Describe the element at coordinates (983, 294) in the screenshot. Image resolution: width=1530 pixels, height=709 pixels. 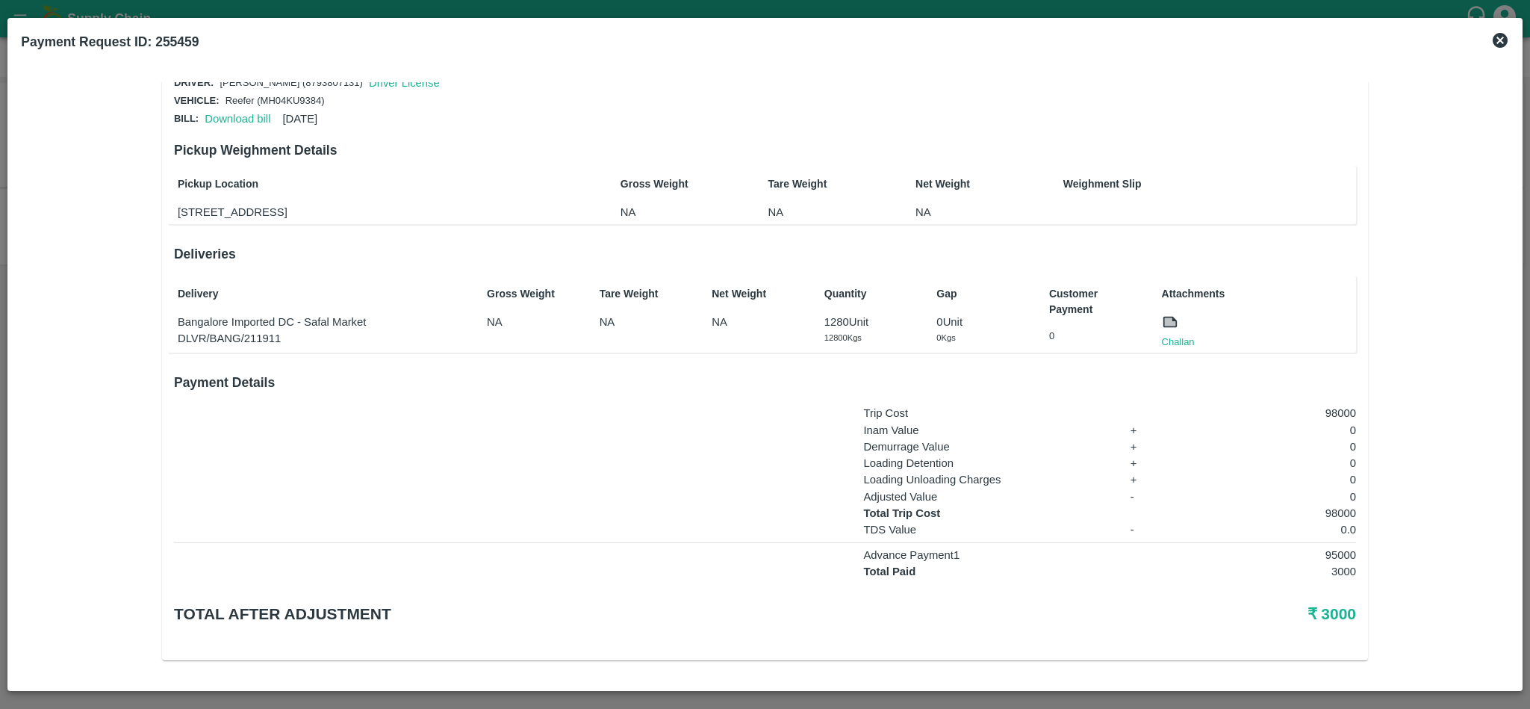
I see `p: Gap` at that location.